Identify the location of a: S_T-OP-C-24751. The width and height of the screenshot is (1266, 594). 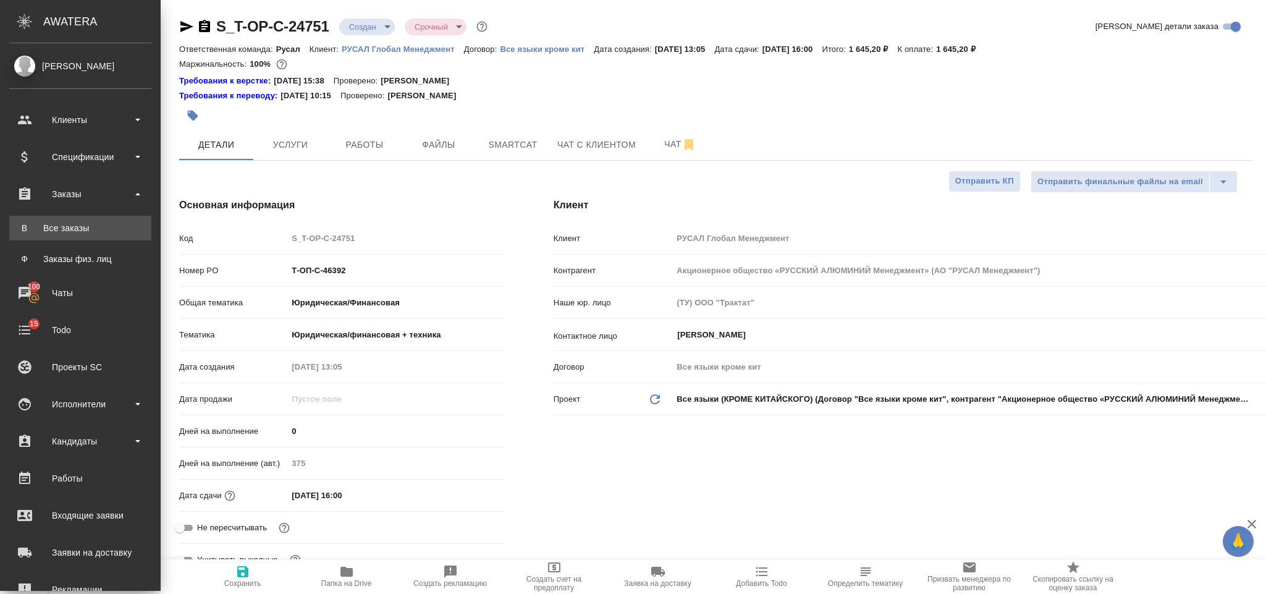
(272, 26).